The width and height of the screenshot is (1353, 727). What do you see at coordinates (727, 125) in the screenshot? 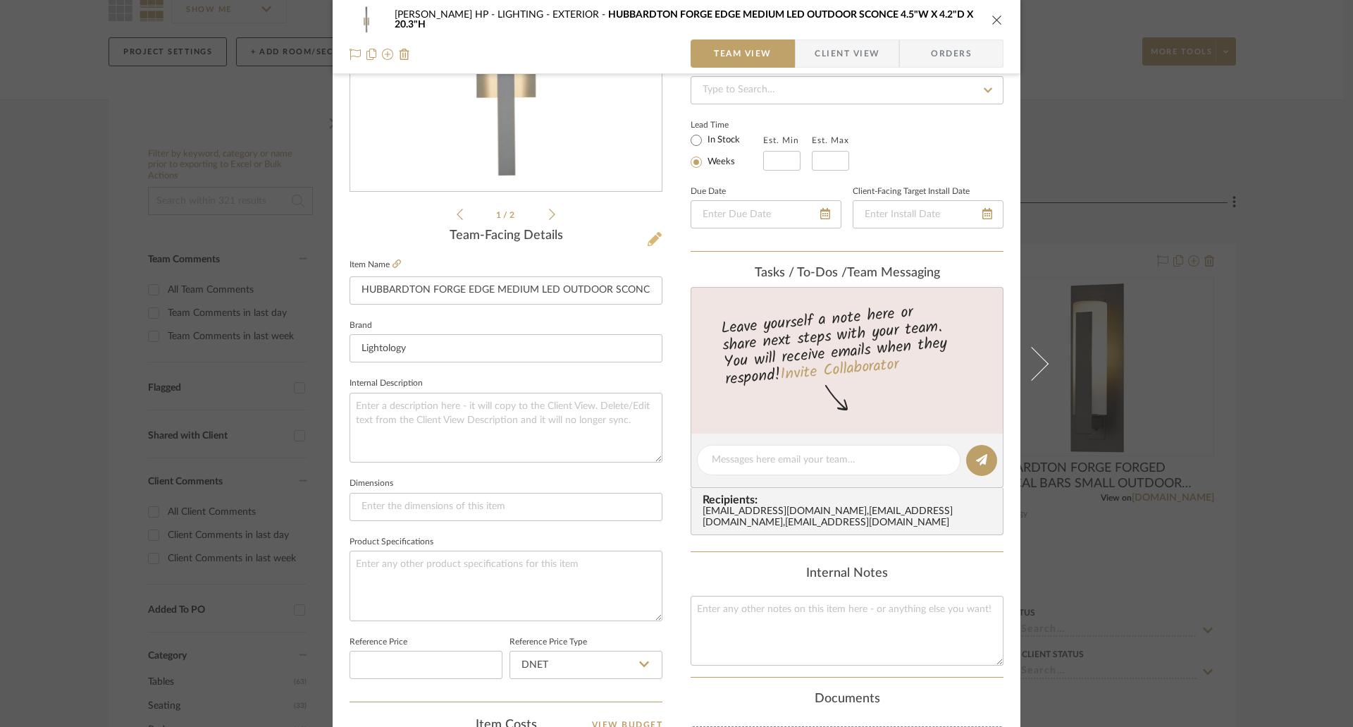
I see `label: Lead Time` at bounding box center [727, 125].